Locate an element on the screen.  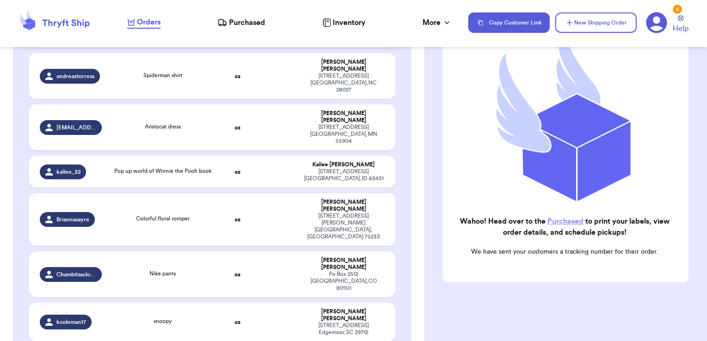
span: Briannasayre is located at coordinates (73, 220).